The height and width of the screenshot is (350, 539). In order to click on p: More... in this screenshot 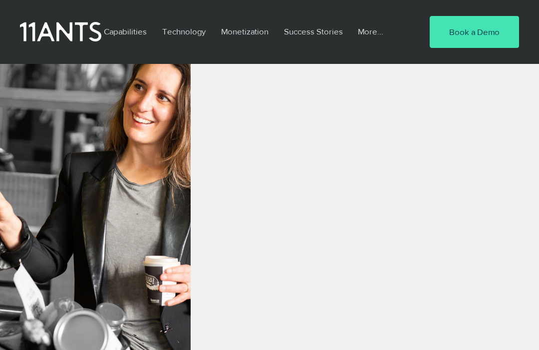, I will do `click(370, 31)`.